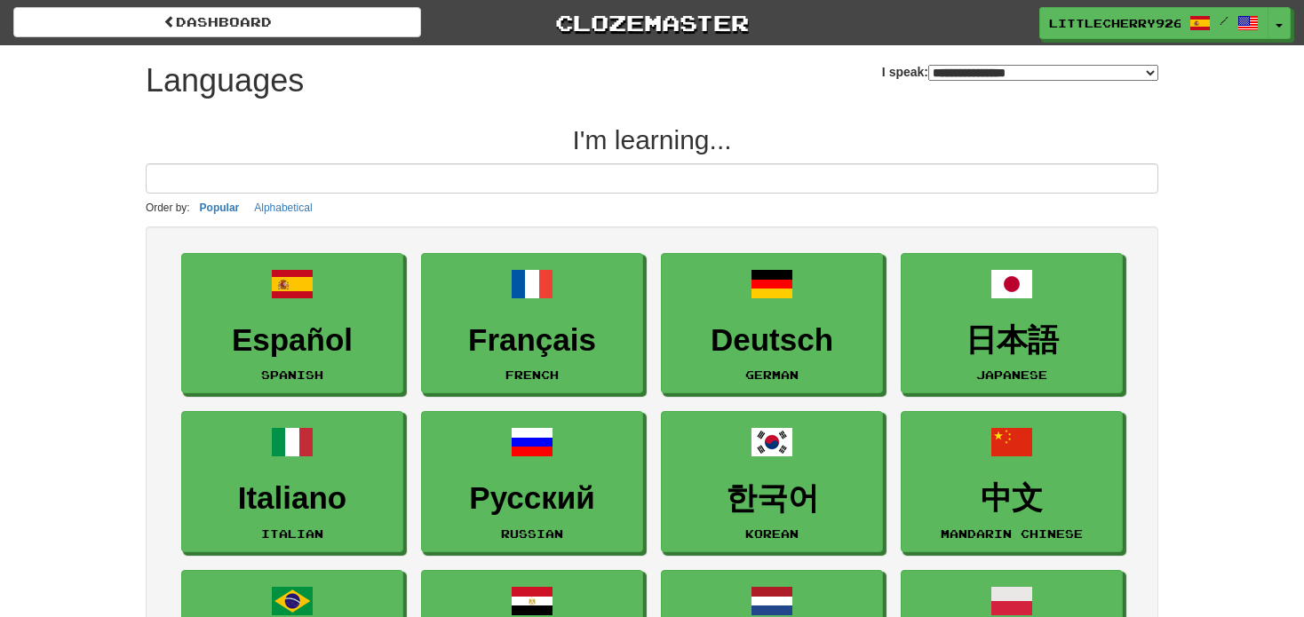  I want to click on a: РусскийRussian, so click(532, 482).